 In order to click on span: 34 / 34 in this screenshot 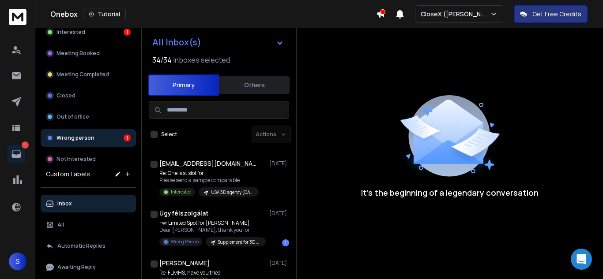, I will do `click(162, 60)`.